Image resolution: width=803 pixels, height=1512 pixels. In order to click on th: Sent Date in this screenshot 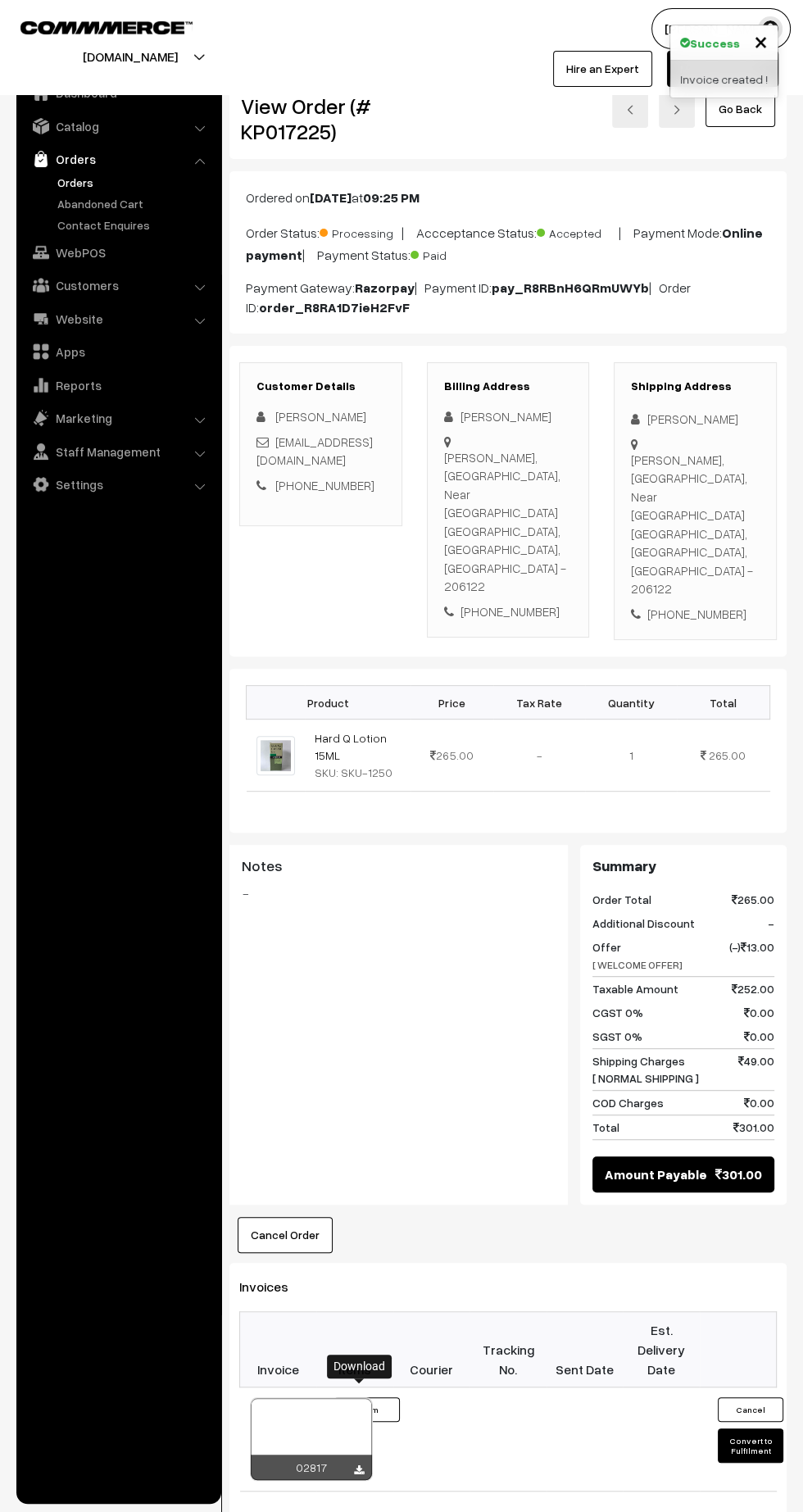, I will do `click(585, 1349)`.